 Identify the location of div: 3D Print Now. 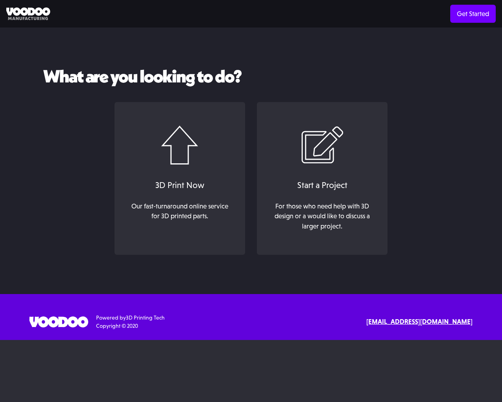
(180, 185).